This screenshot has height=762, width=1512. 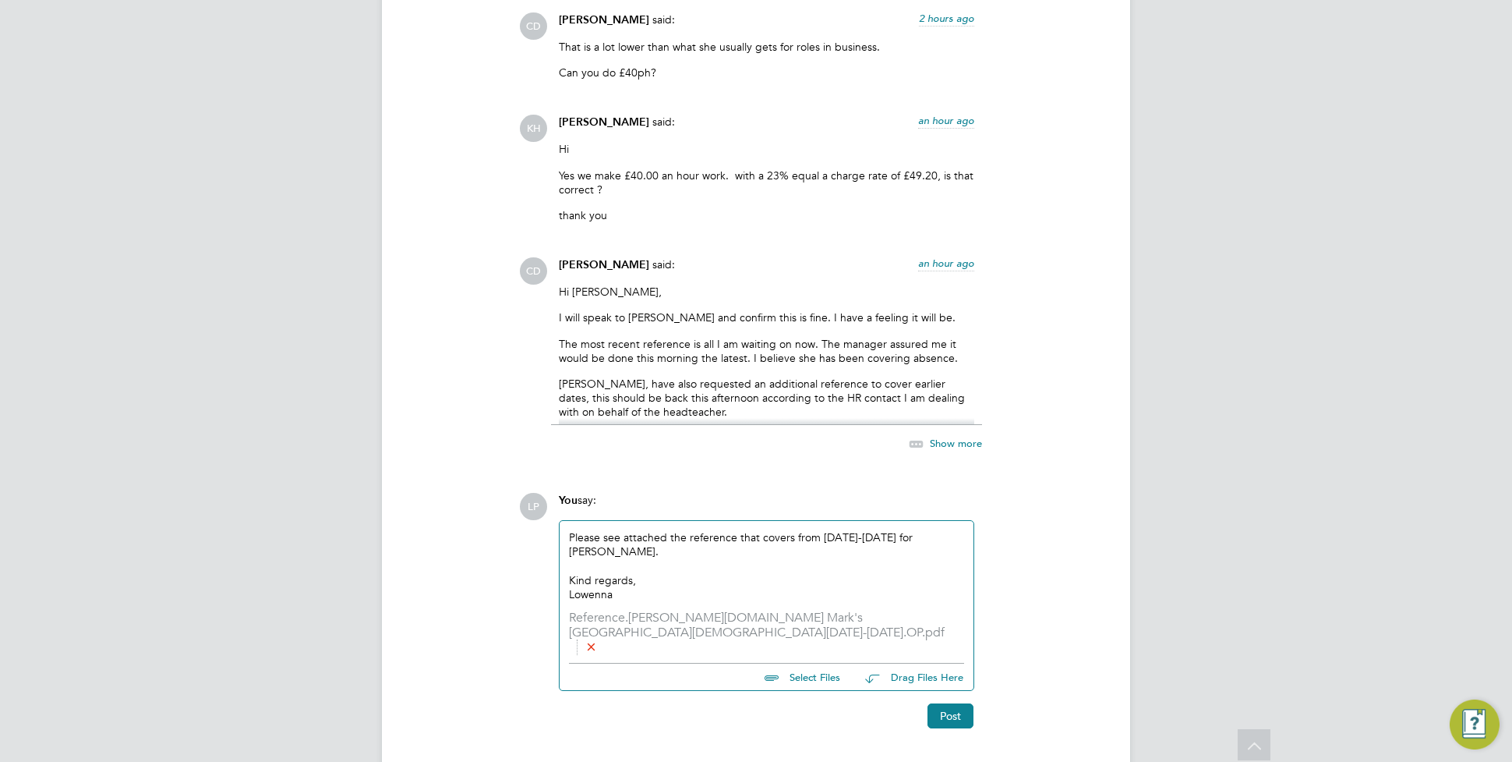 I want to click on div: Kind regards,, so click(x=766, y=580).